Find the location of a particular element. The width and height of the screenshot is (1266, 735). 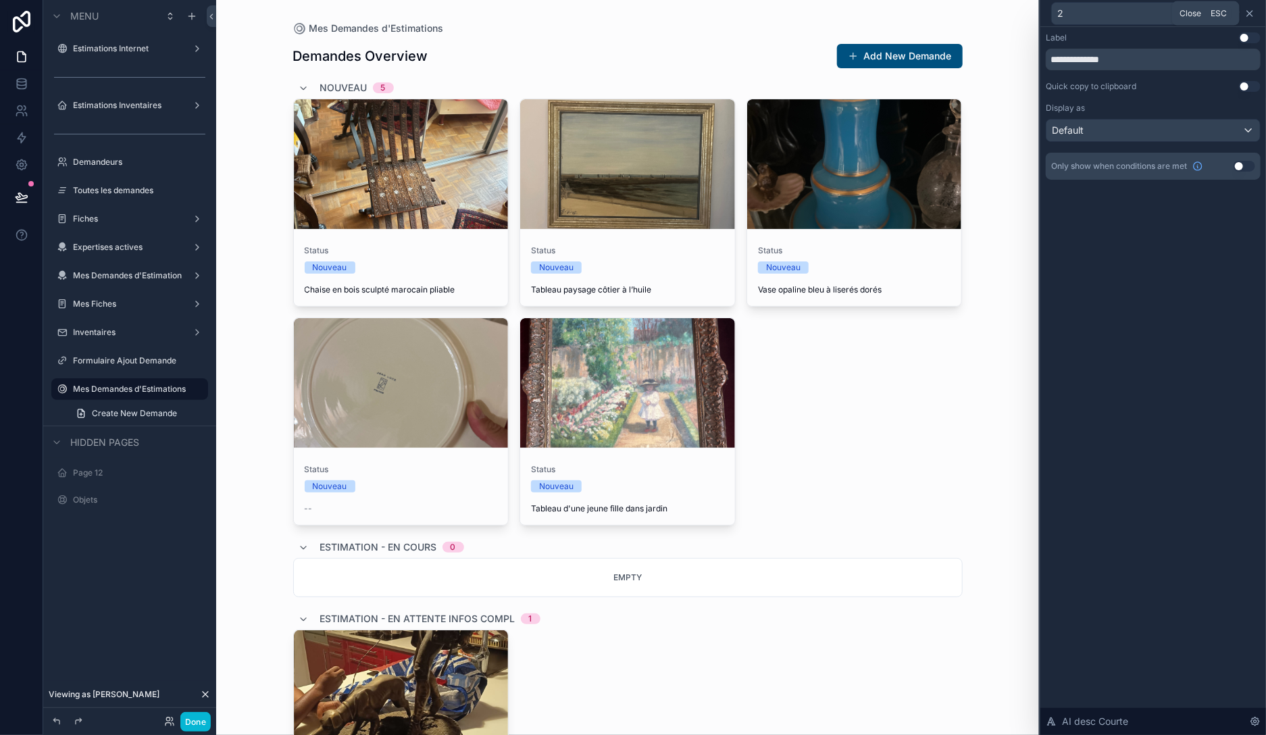

span: Tableau d'une jeune fille dans jardin is located at coordinates (628, 509).